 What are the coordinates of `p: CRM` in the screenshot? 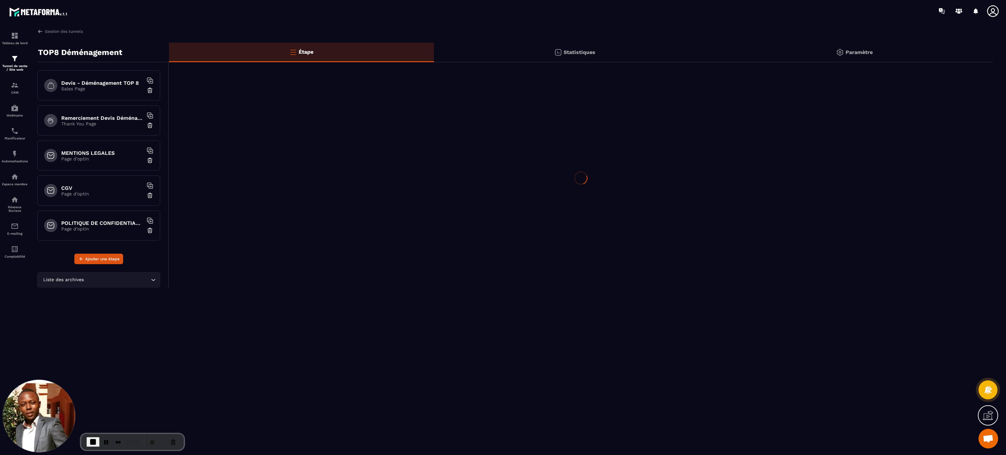 It's located at (15, 92).